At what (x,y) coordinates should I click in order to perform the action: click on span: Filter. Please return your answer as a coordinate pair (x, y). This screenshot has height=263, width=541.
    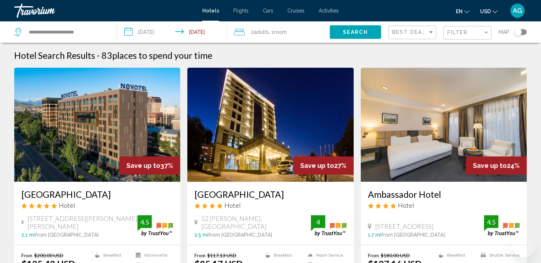
    Looking at the image, I should click on (457, 32).